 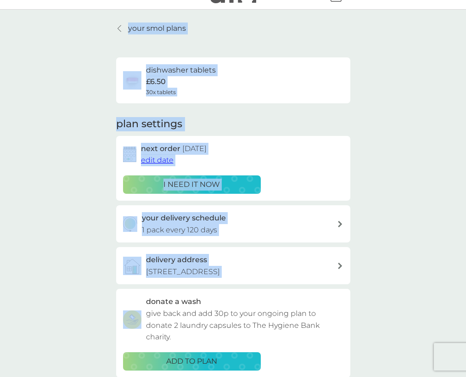 What do you see at coordinates (132, 80) in the screenshot?
I see `img: dishwasher tablets` at bounding box center [132, 80].